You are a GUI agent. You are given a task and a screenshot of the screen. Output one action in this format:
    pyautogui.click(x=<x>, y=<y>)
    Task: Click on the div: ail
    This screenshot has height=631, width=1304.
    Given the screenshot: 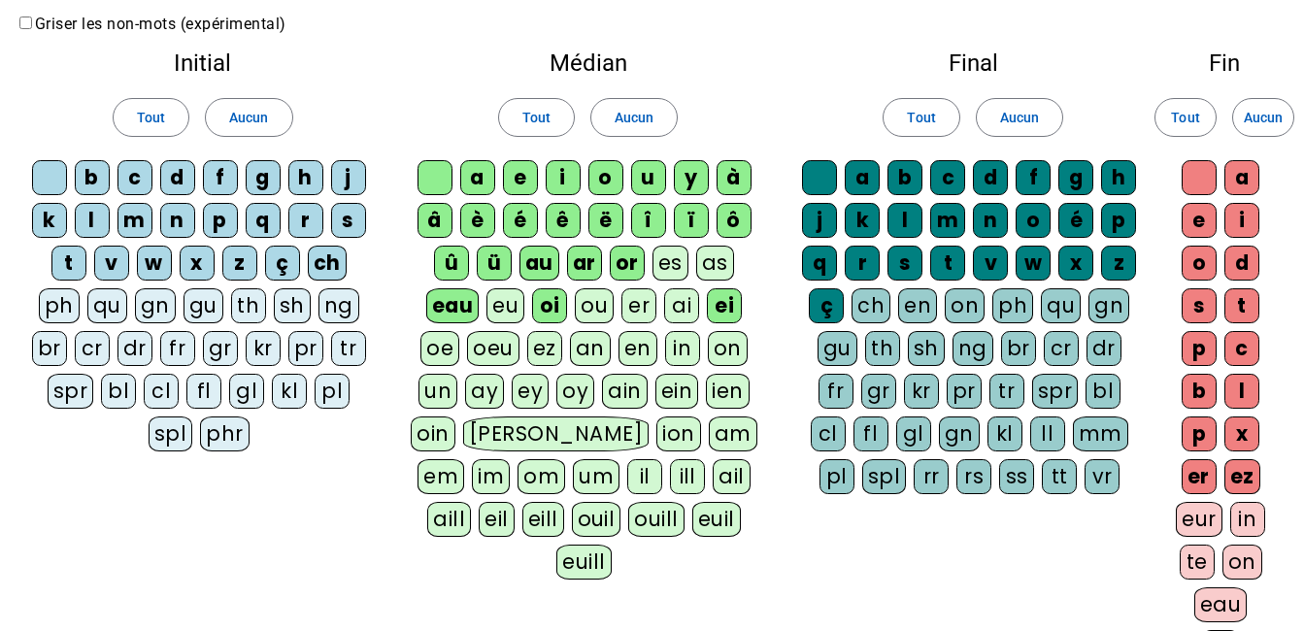 What is the action you would take?
    pyautogui.click(x=731, y=477)
    